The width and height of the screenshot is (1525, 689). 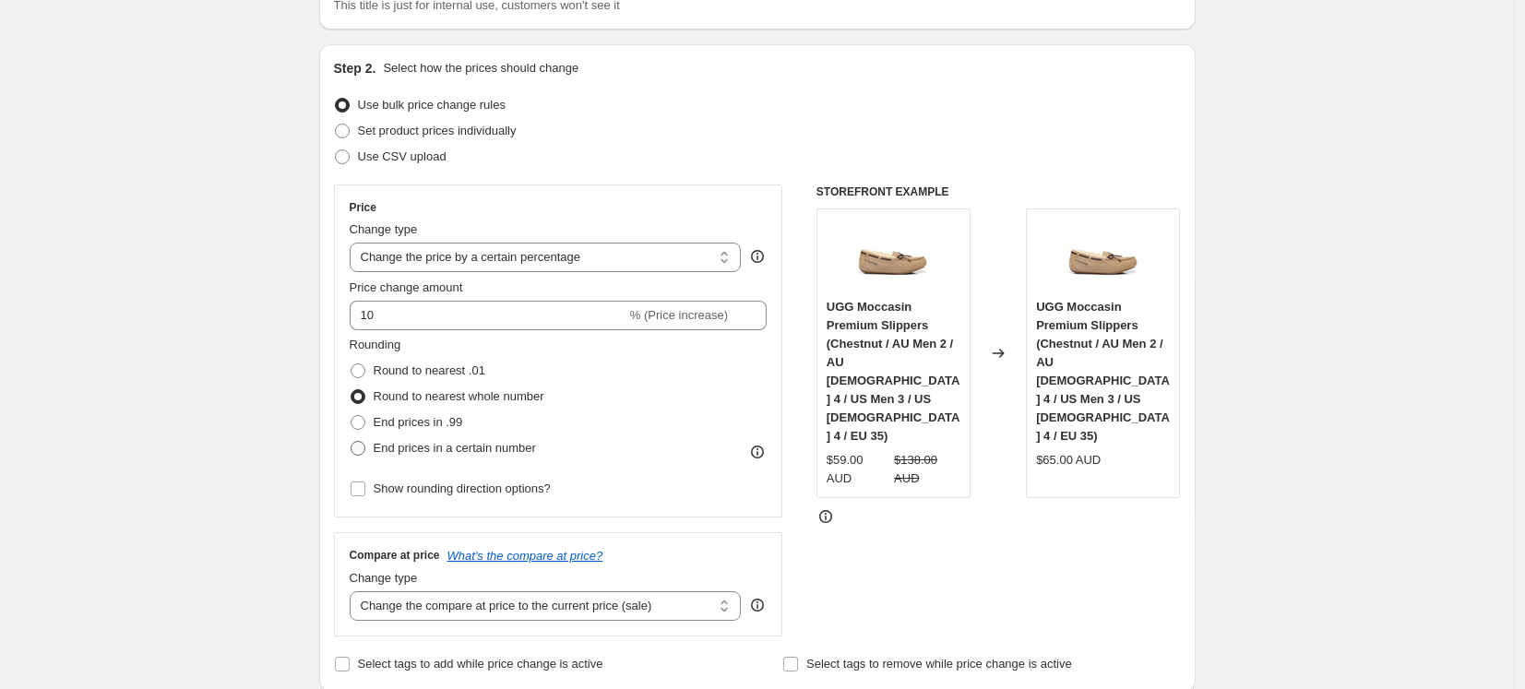 I want to click on span: $65.00 AUD, so click(x=1069, y=460).